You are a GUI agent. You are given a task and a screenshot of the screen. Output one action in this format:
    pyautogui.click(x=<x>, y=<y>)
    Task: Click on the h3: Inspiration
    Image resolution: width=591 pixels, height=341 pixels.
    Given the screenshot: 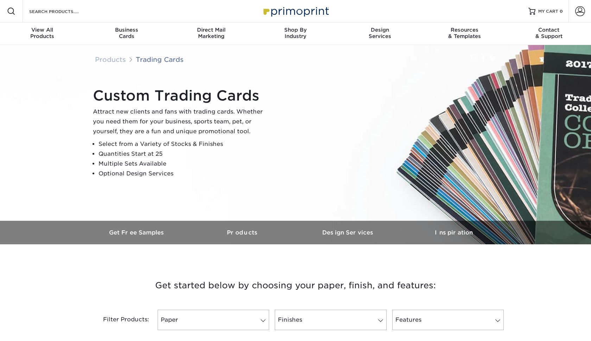 What is the action you would take?
    pyautogui.click(x=454, y=232)
    